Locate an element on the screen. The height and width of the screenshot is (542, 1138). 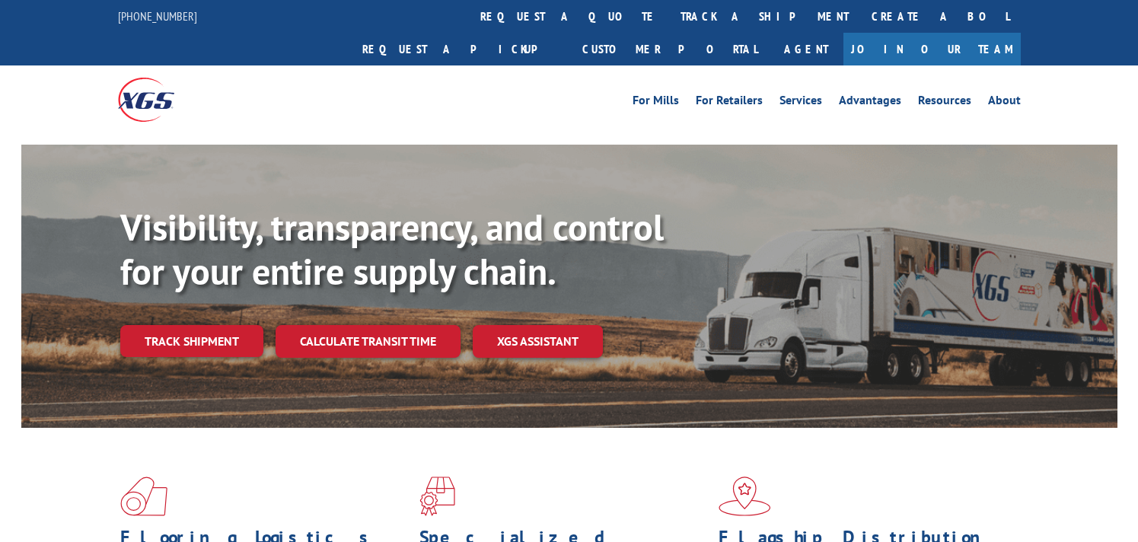
img: xgs-icon-focused-on-flooring-red is located at coordinates (437, 496).